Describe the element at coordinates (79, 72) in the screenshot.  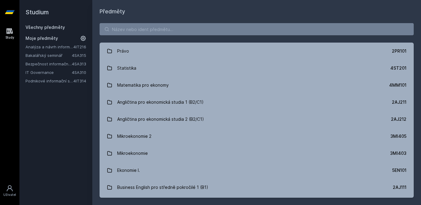
I see `a: 4SA310` at that location.